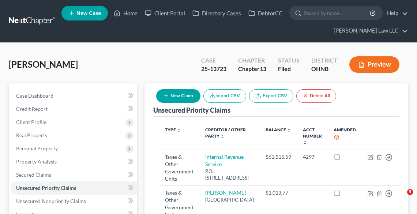  I want to click on a: Internal Revenue Service, so click(224, 160).